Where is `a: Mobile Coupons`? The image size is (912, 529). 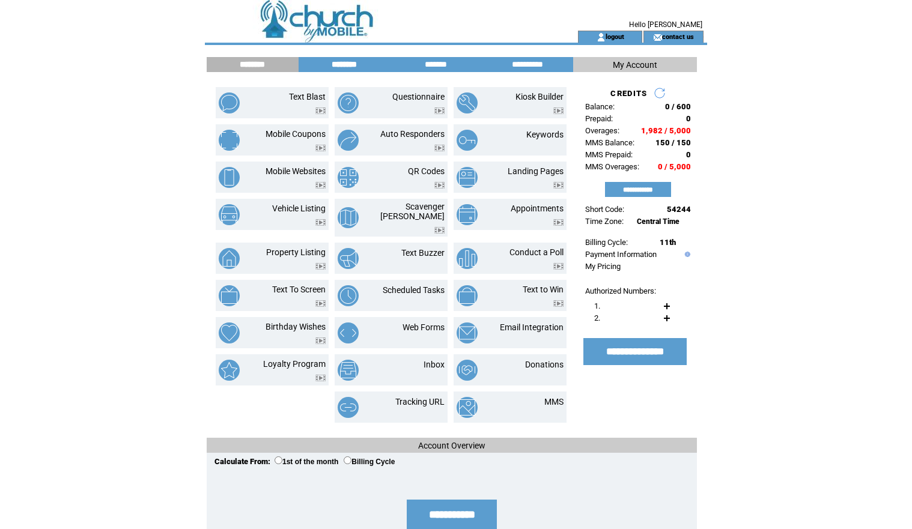
a: Mobile Coupons is located at coordinates (296, 134).